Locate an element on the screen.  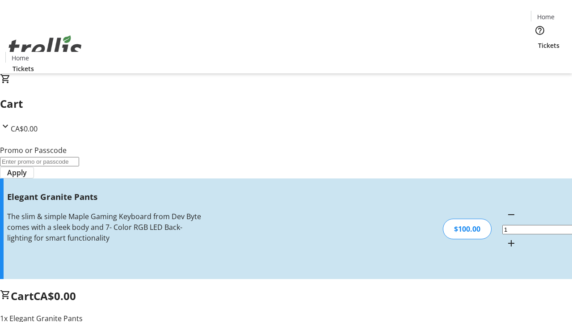
button: Help is located at coordinates (540, 30).